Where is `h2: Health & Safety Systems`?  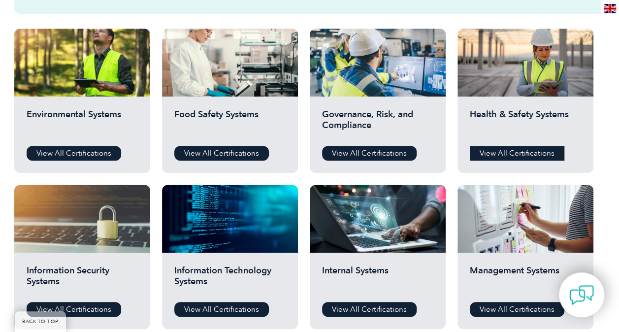 h2: Health & Safety Systems is located at coordinates (525, 124).